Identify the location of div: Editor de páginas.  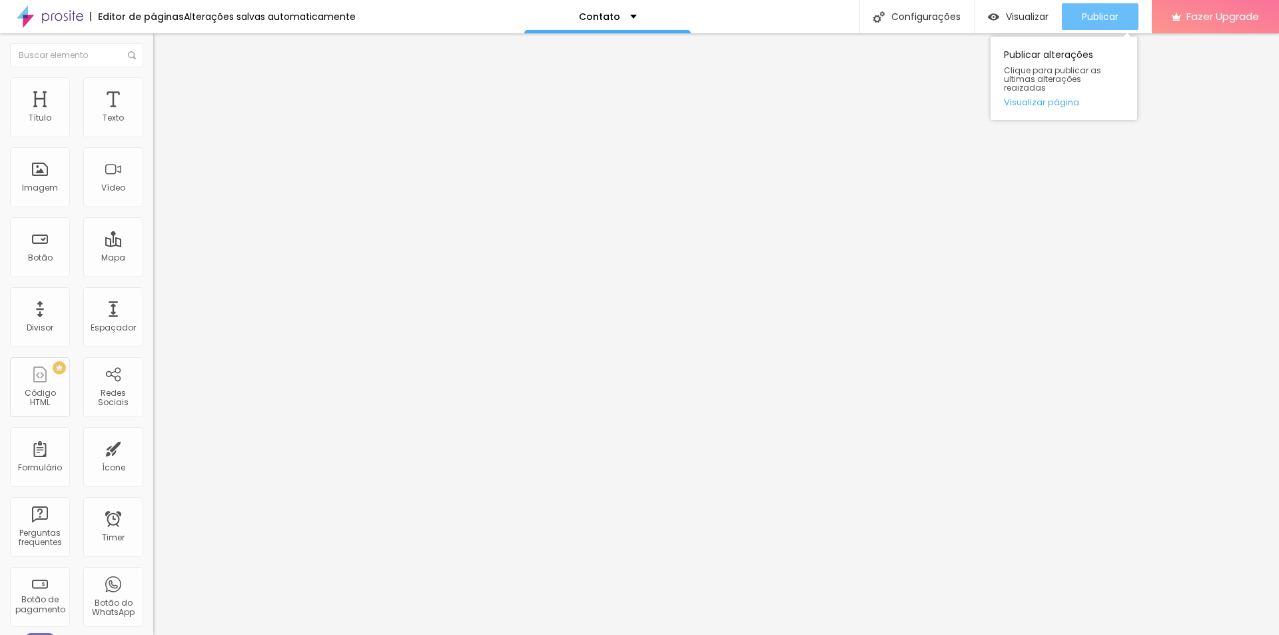
(137, 17).